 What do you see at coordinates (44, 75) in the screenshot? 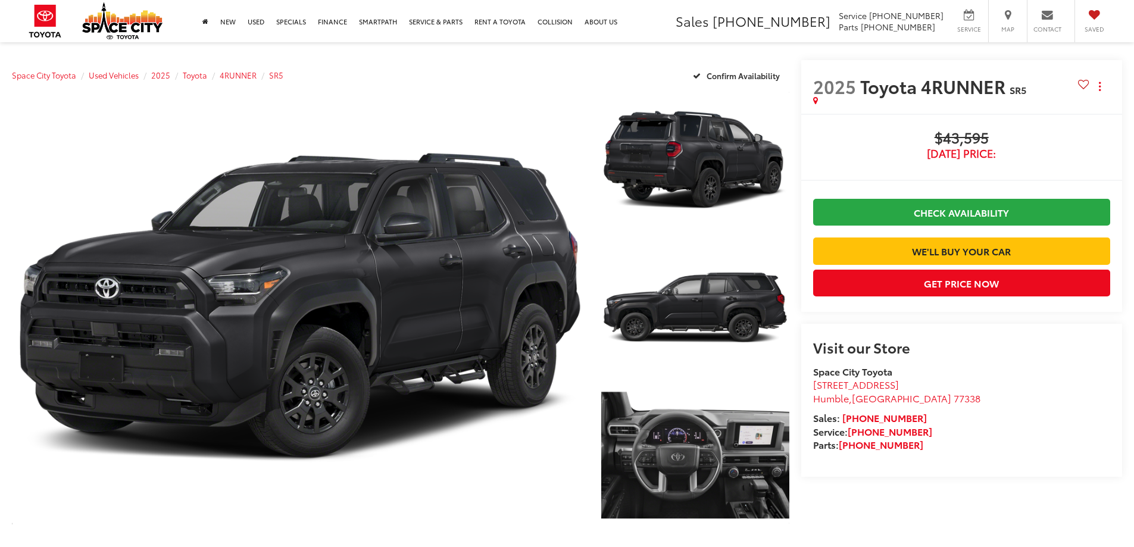
I see `a: Space City Toyota` at bounding box center [44, 75].